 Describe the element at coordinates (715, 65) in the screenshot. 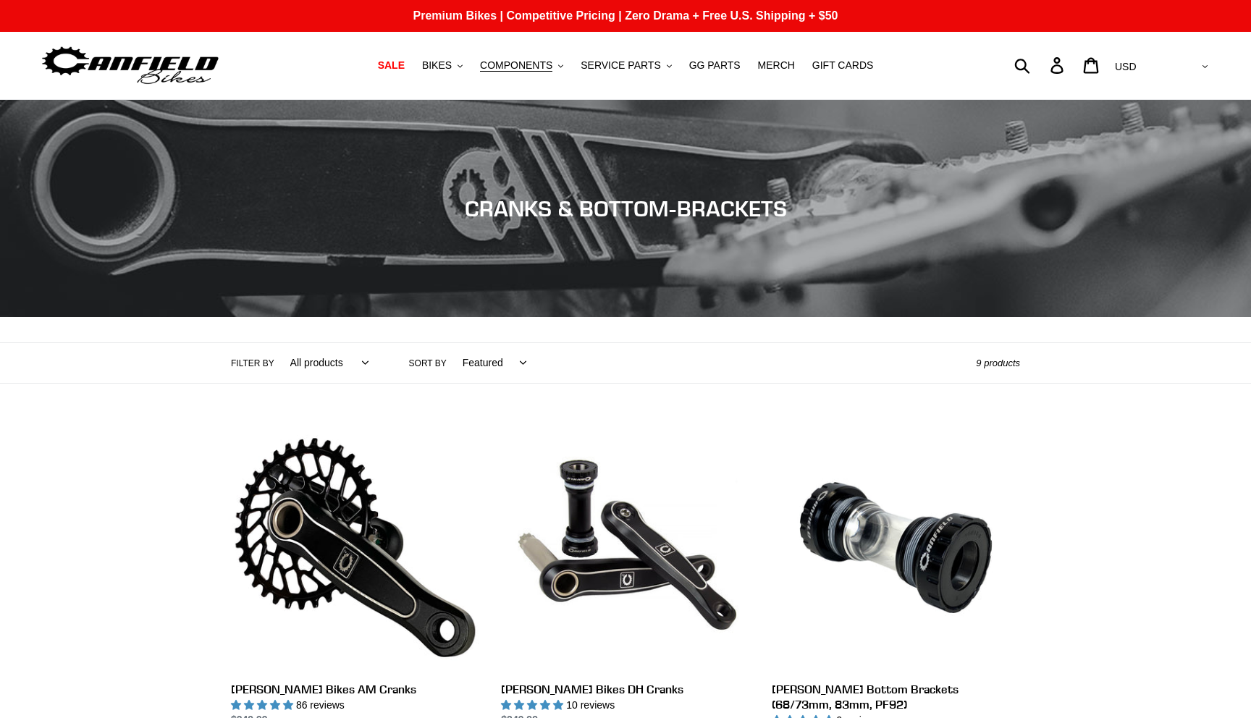

I see `span: GG PARTS` at that location.